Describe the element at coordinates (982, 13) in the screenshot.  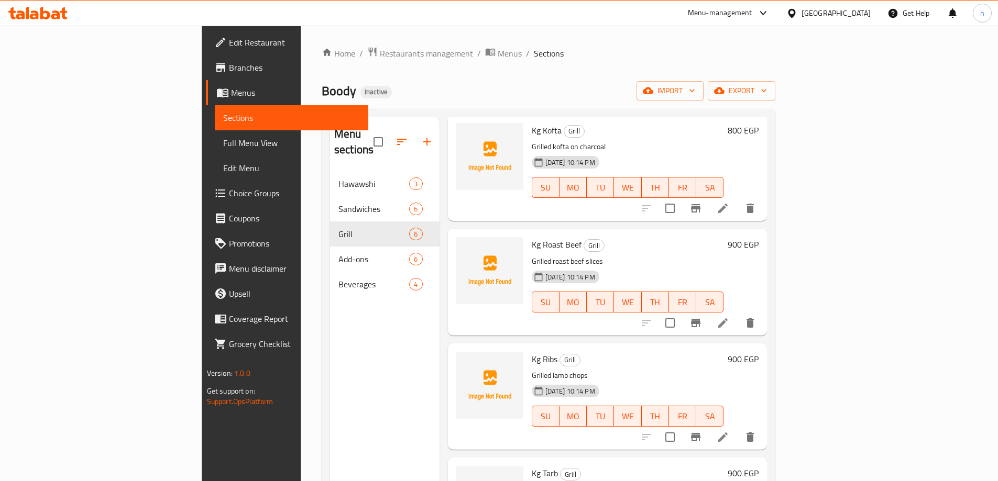
I see `span: h` at that location.